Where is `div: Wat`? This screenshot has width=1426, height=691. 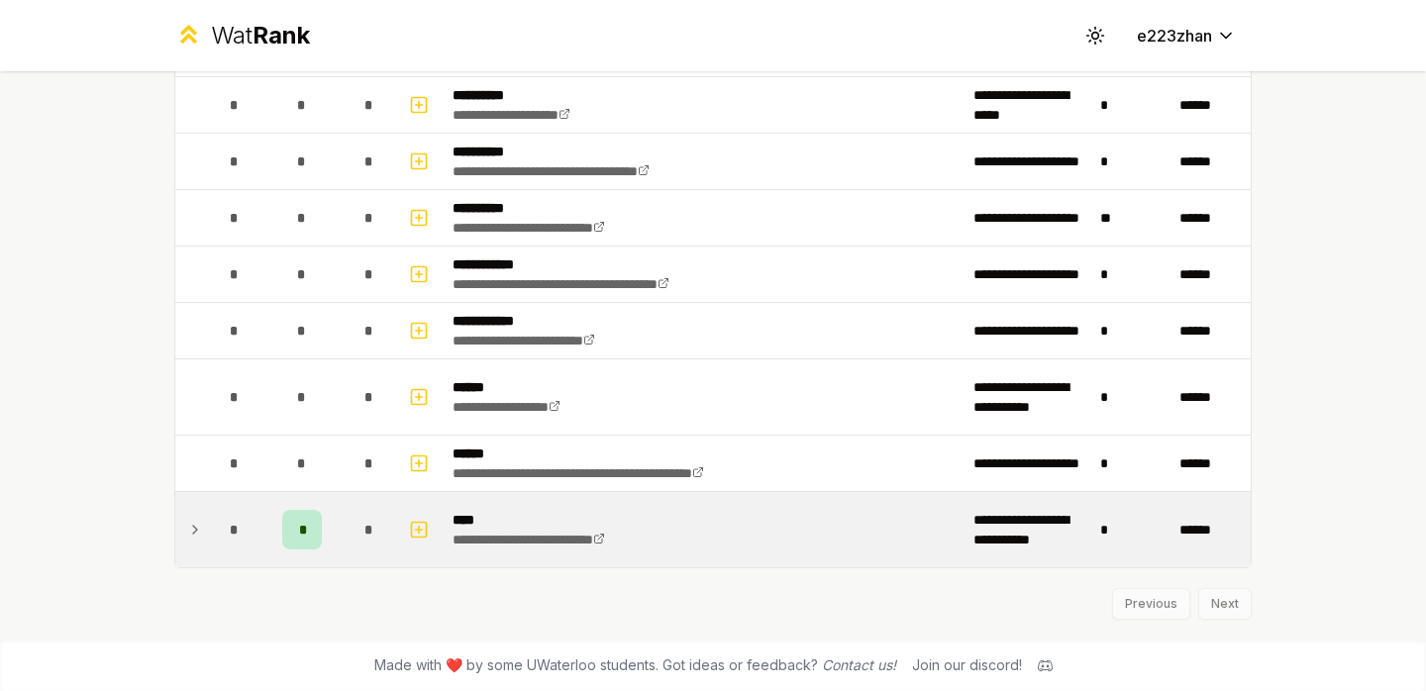
div: Wat is located at coordinates (261, 36).